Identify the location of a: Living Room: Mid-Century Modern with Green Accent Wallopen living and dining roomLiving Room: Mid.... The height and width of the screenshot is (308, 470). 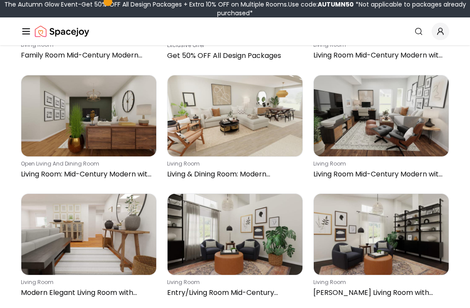
(89, 129).